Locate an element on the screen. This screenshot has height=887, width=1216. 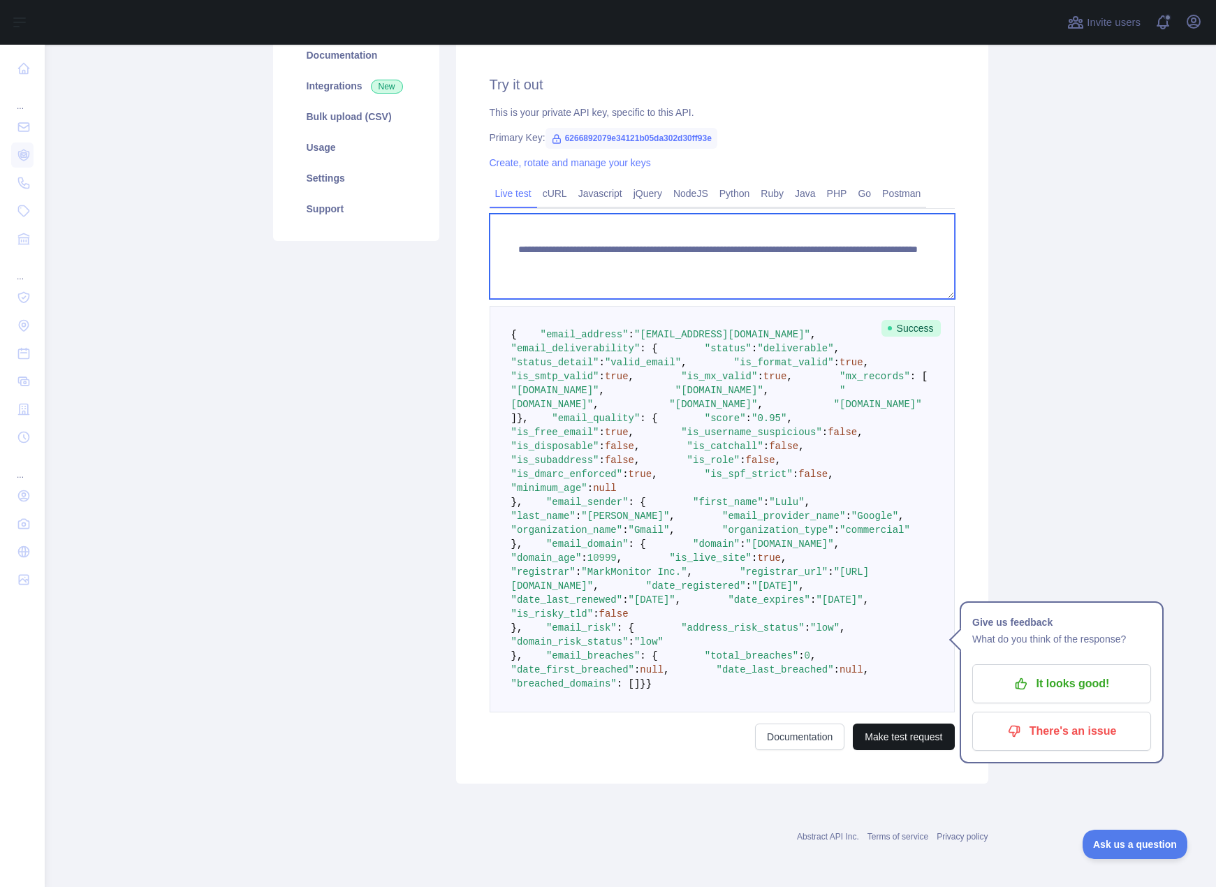
span: "email_address" is located at coordinates (585, 335).